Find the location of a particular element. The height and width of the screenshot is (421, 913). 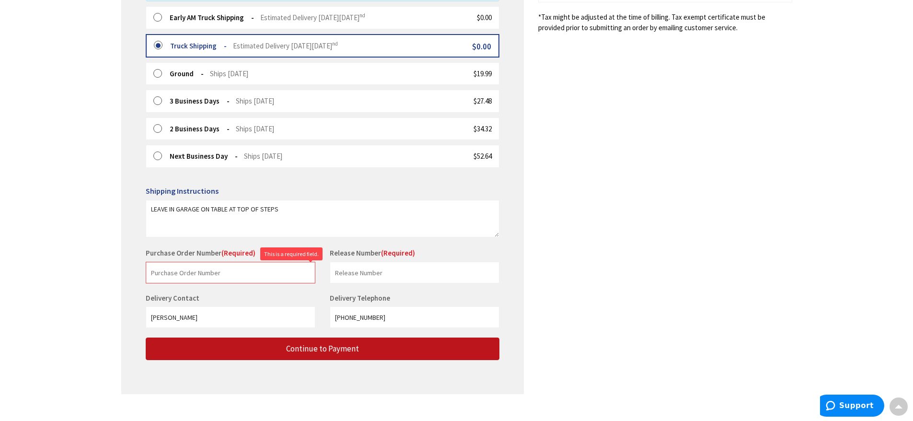

label: Release Number is located at coordinates (373, 253).